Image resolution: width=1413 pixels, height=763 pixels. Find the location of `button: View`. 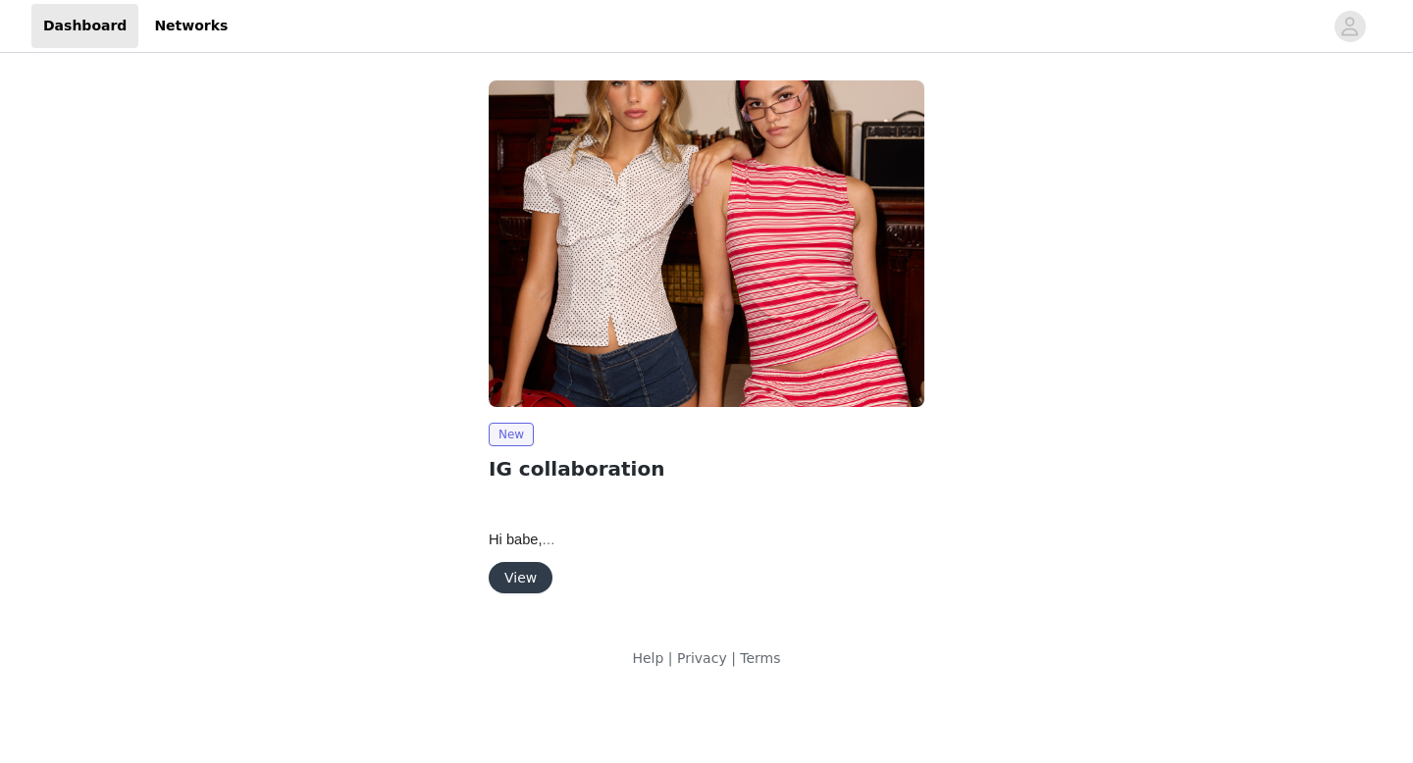

button: View is located at coordinates (520, 578).